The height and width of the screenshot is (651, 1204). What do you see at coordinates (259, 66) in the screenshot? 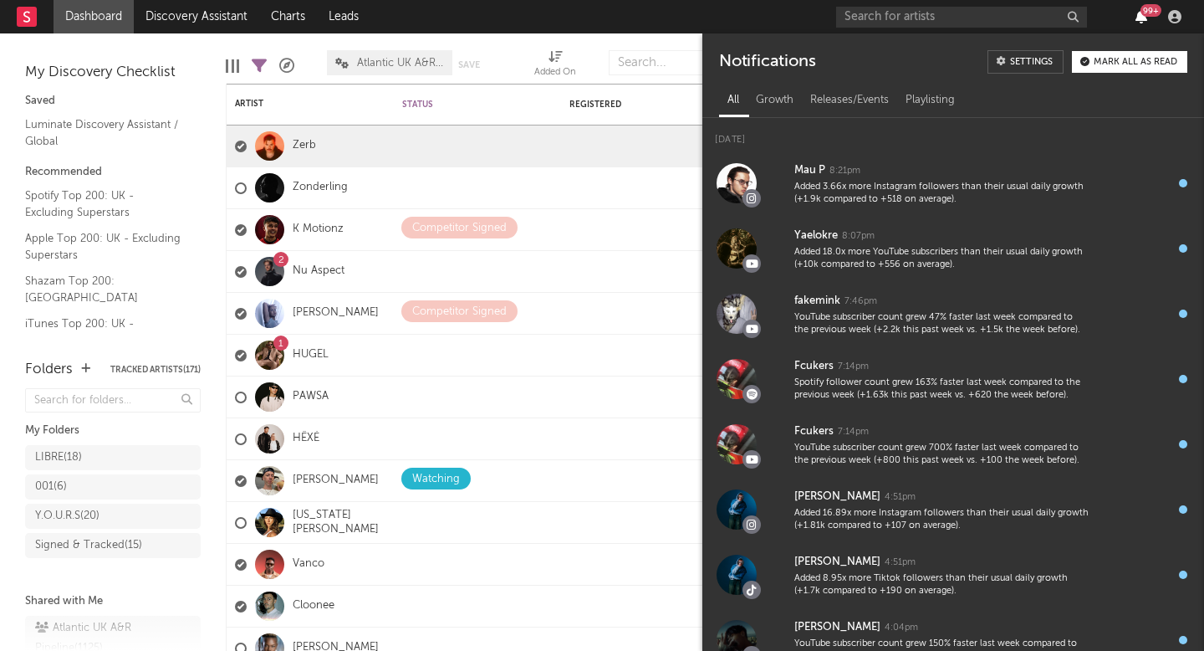
I see `div: Filters(145 of 171)` at bounding box center [259, 66].